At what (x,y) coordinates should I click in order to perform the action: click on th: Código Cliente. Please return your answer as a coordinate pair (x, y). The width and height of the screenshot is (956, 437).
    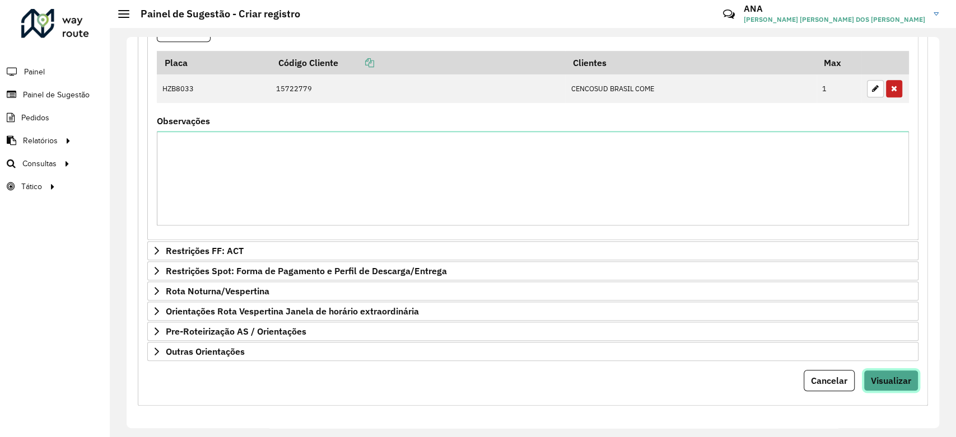
    Looking at the image, I should click on (418, 63).